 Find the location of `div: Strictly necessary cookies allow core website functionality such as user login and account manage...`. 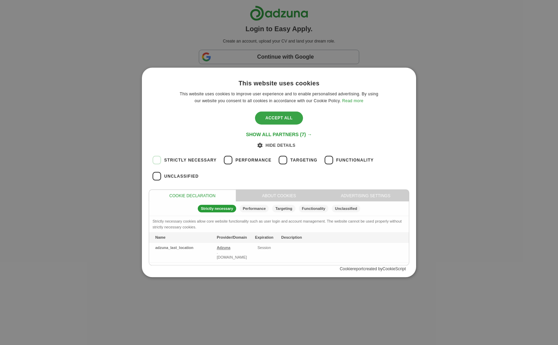

div: Strictly necessary cookies allow core website functionality such as user login and account manage... is located at coordinates (279, 224).